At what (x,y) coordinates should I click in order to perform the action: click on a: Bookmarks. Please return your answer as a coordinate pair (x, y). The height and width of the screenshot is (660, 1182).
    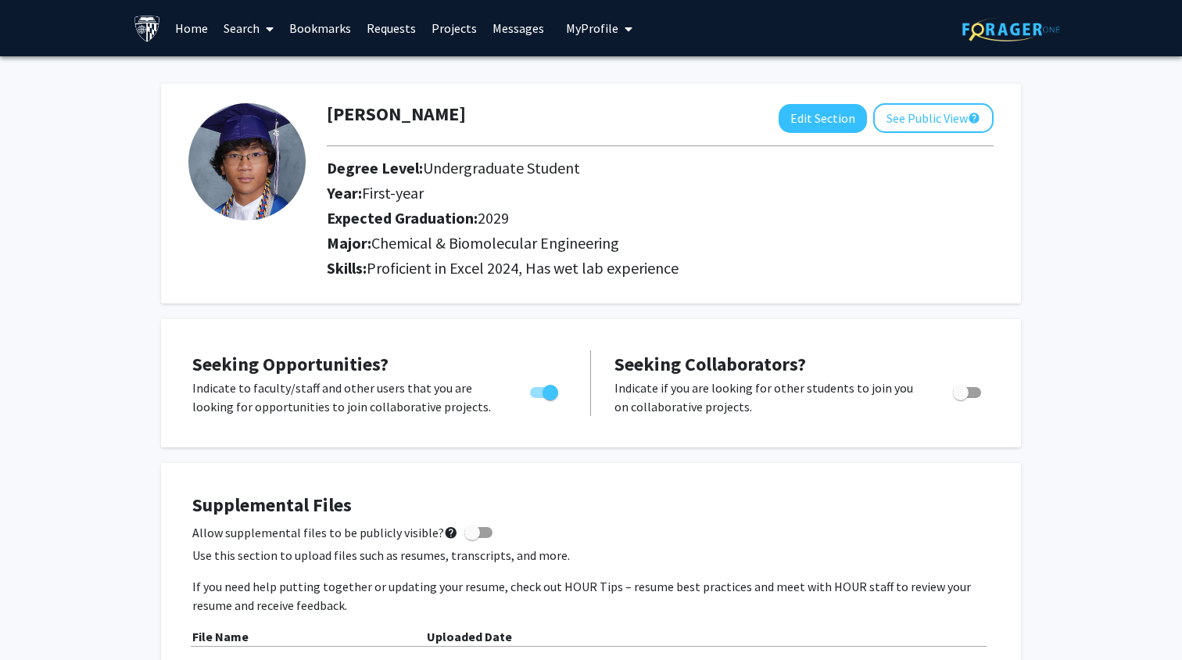
    Looking at the image, I should click on (320, 28).